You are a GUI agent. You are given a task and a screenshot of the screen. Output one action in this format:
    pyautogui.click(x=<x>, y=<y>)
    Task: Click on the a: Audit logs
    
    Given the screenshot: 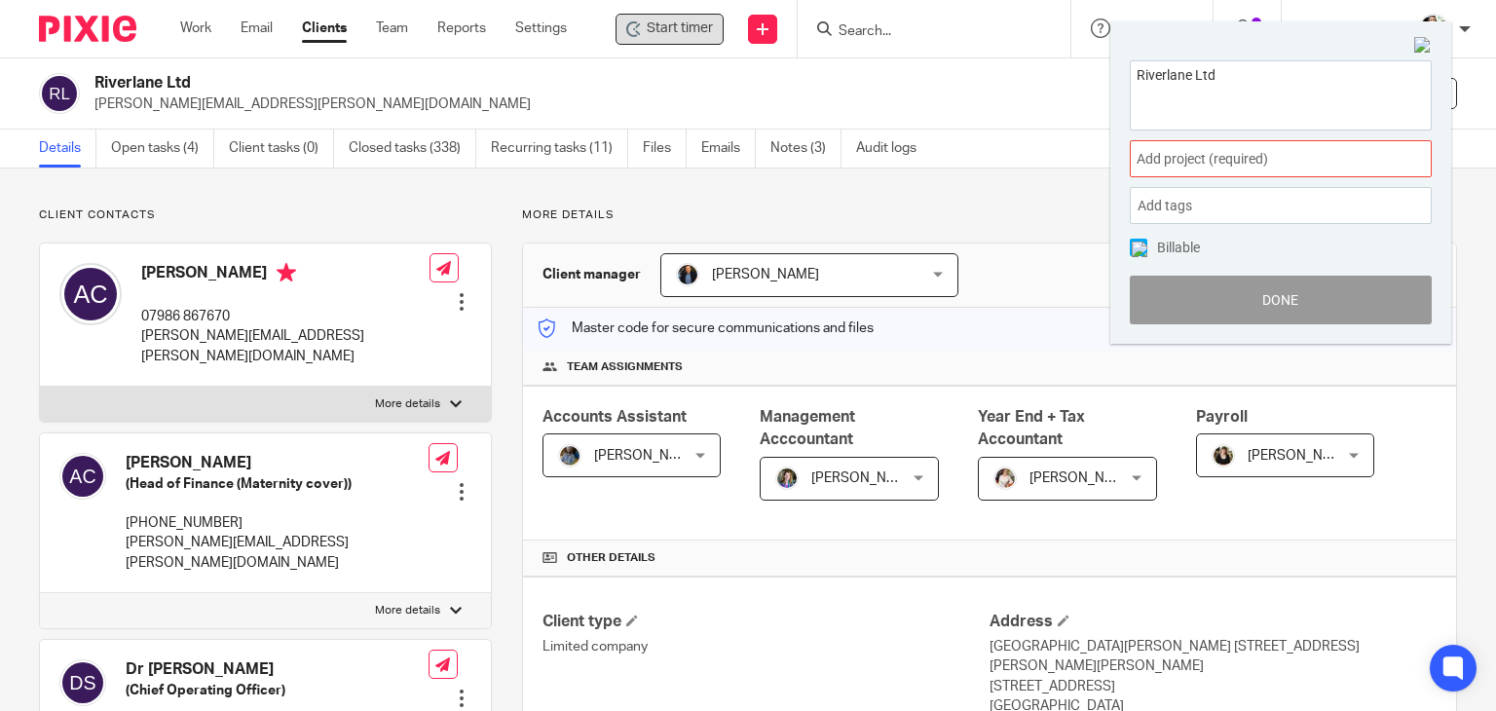 What is the action you would take?
    pyautogui.click(x=893, y=148)
    